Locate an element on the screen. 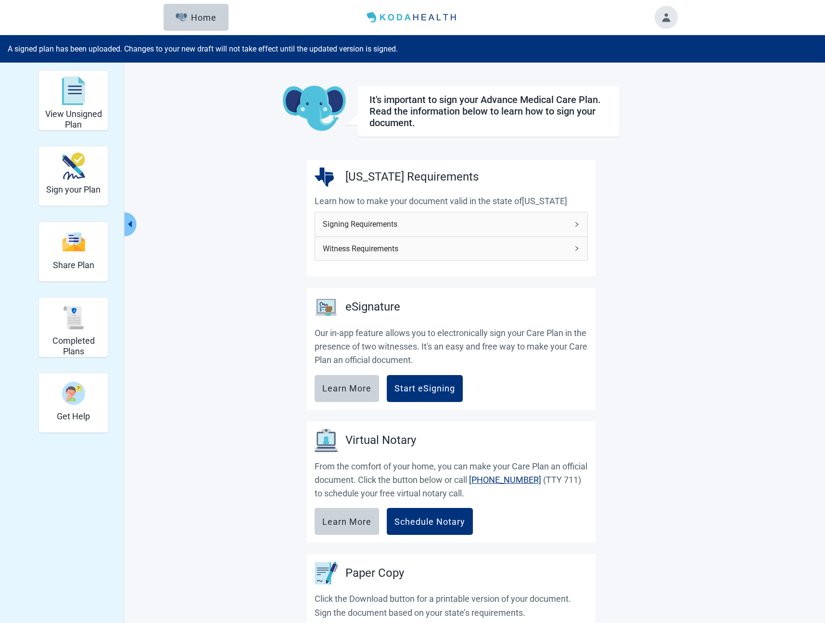 The height and width of the screenshot is (623, 825). button: Start eSigning is located at coordinates (425, 388).